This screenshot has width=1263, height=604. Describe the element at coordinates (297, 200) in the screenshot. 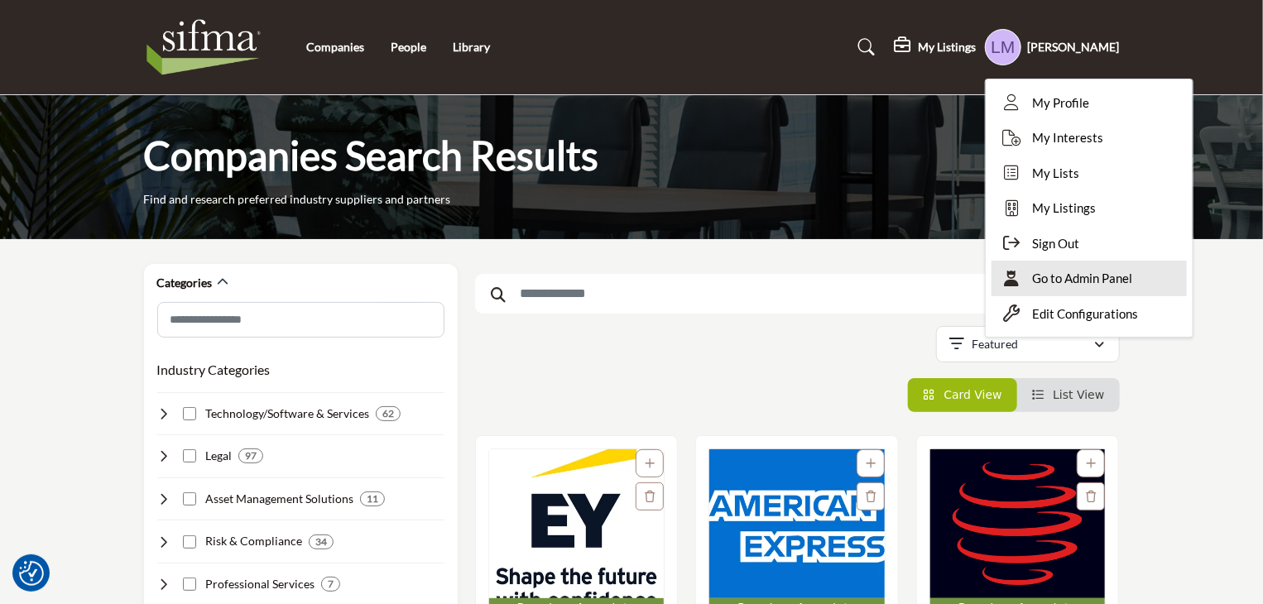

I see `p: Find and research preferred industry suppliers and partners` at that location.